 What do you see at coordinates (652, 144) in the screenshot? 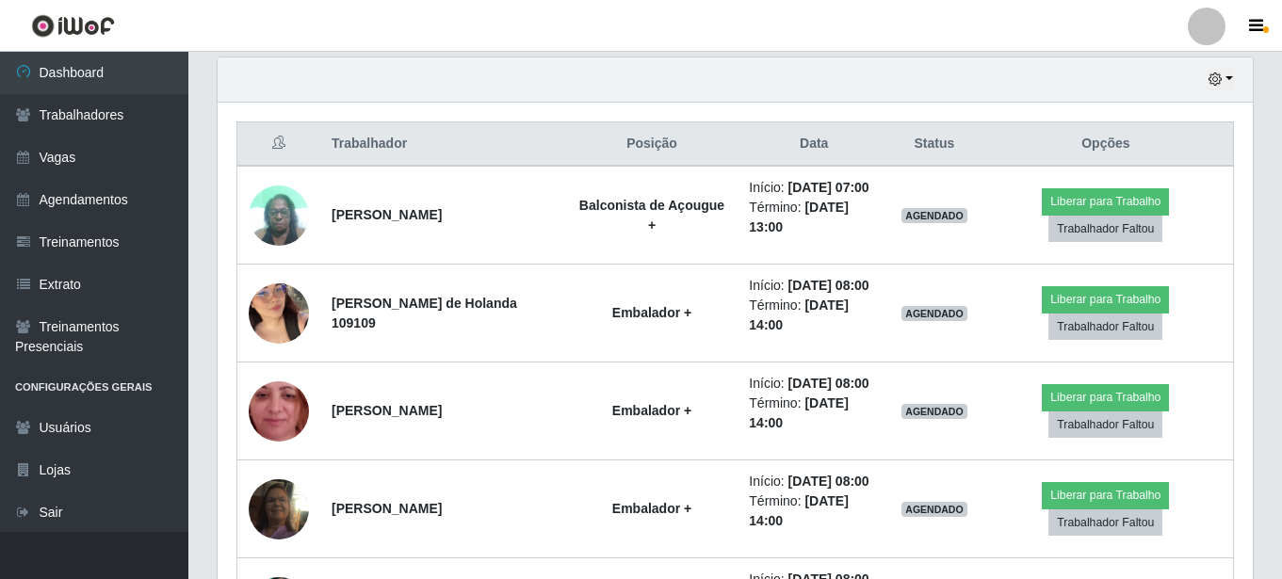
I see `th: Posição` at bounding box center [652, 144].